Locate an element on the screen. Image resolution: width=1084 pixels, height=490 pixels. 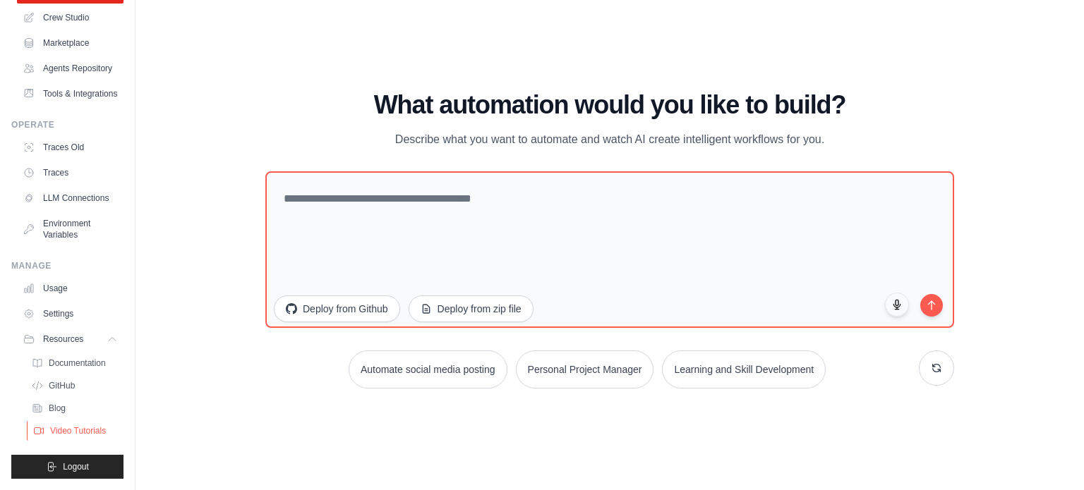
button: Personal Project Manager is located at coordinates (585, 370).